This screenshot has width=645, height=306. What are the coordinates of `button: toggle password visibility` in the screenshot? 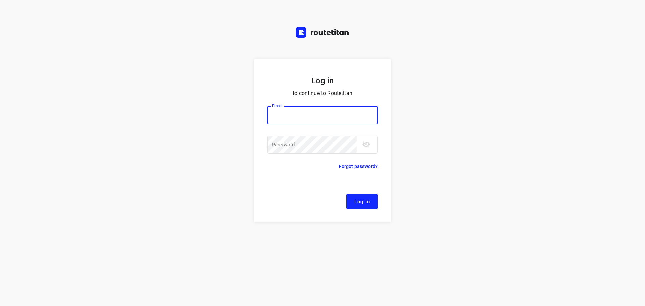 It's located at (366, 144).